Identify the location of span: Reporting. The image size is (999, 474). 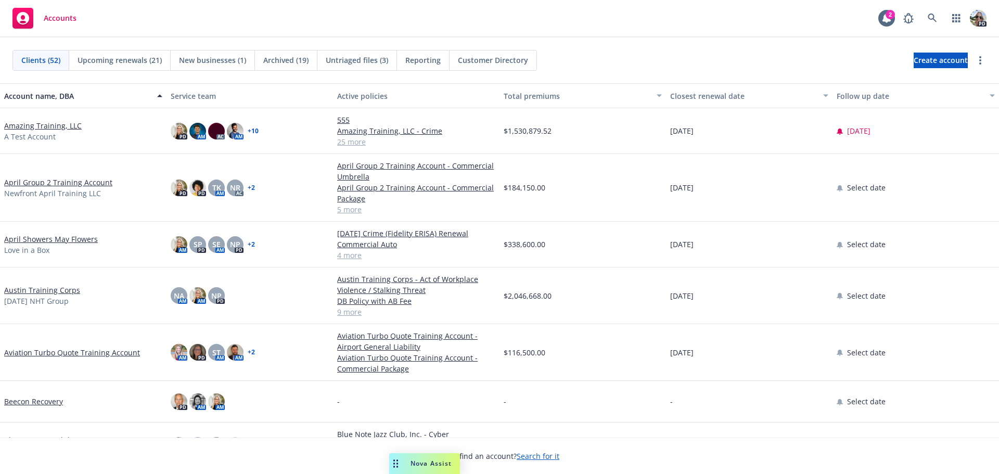
(423, 60).